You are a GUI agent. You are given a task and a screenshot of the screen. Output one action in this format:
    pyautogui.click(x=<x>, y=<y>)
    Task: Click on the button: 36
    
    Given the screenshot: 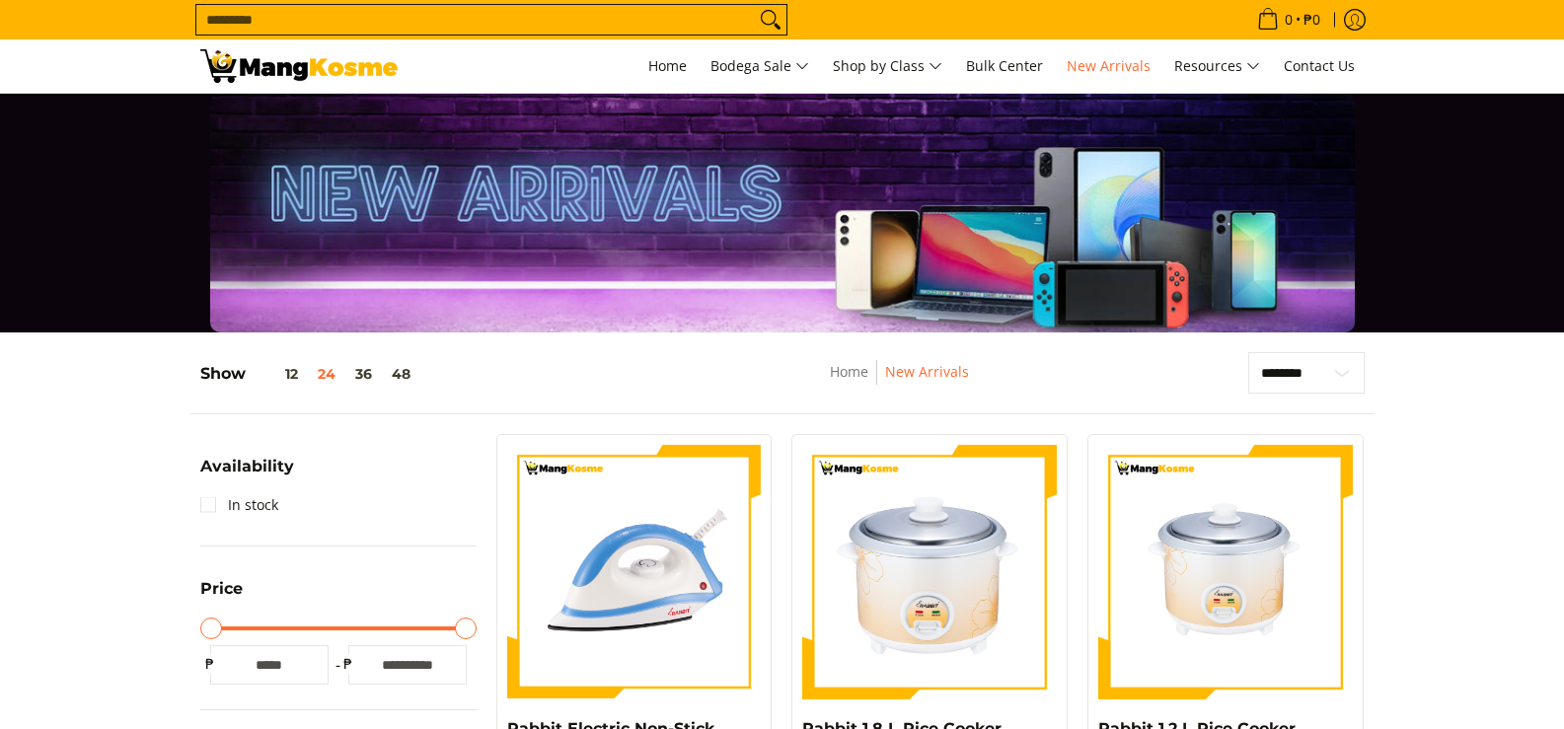 What is the action you would take?
    pyautogui.click(x=363, y=374)
    